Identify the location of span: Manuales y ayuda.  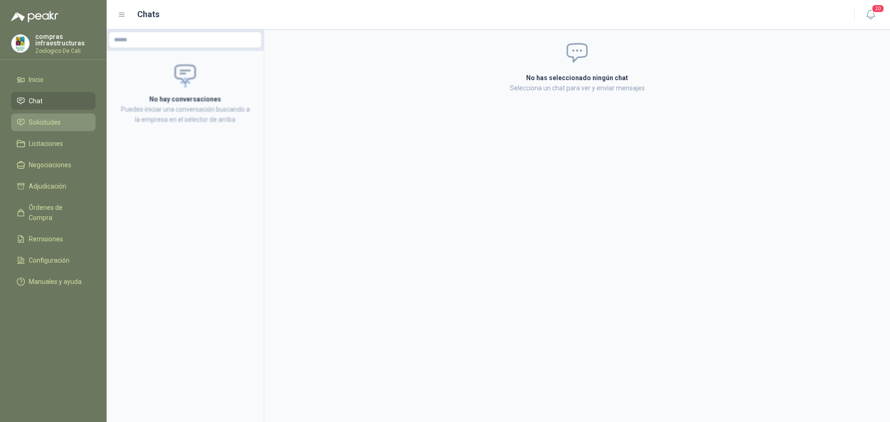
(55, 282).